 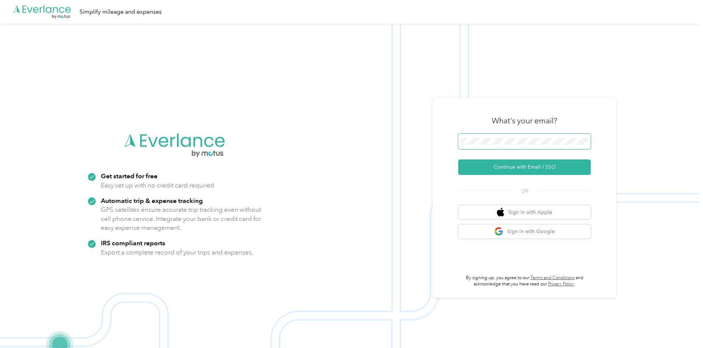 I want to click on div: Simplify mileage and expenses, so click(x=120, y=12).